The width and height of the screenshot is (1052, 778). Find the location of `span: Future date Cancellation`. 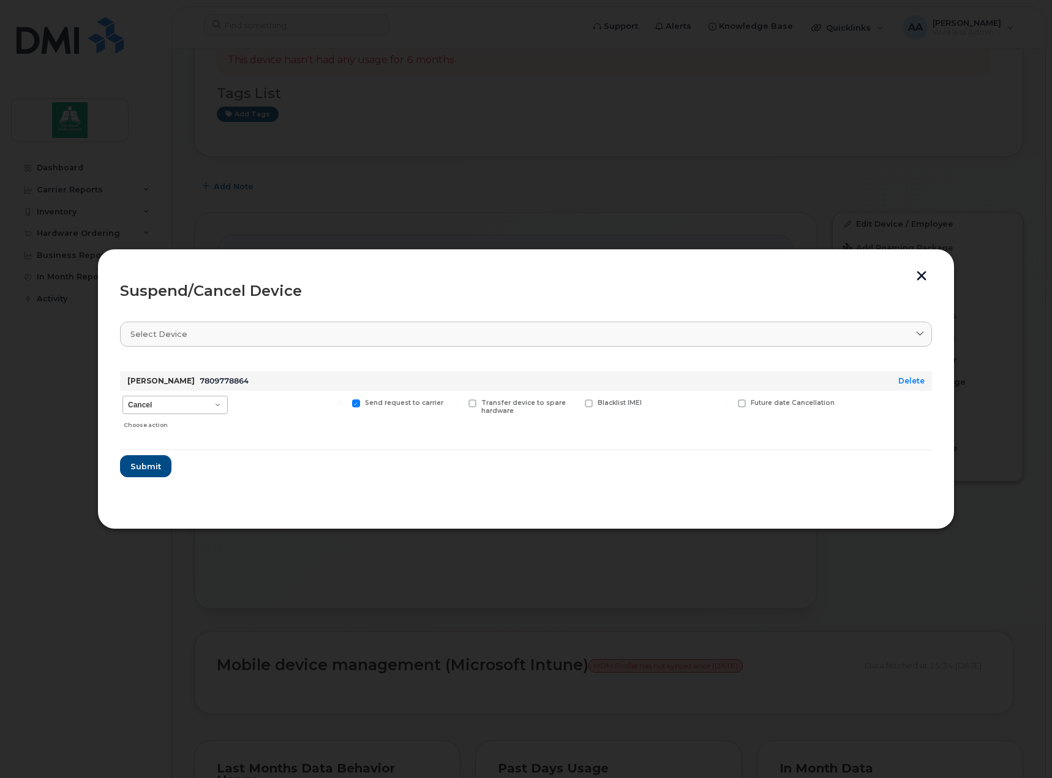

span: Future date Cancellation is located at coordinates (793, 402).